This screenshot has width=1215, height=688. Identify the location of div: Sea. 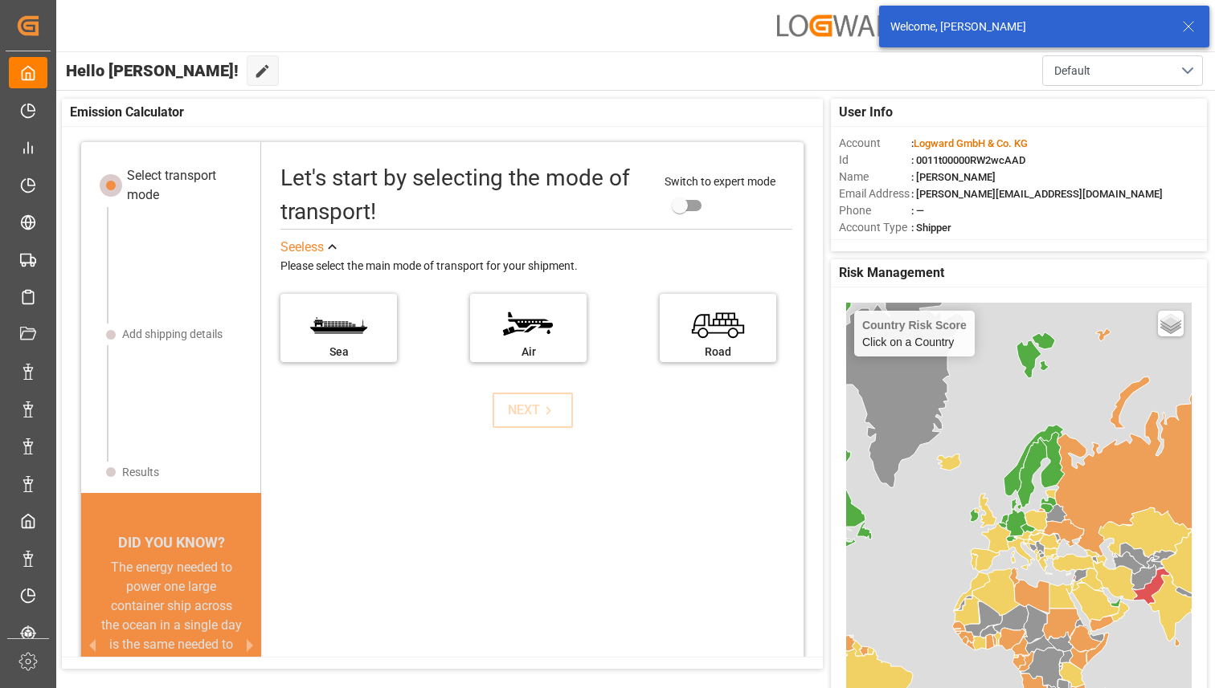
(338, 352).